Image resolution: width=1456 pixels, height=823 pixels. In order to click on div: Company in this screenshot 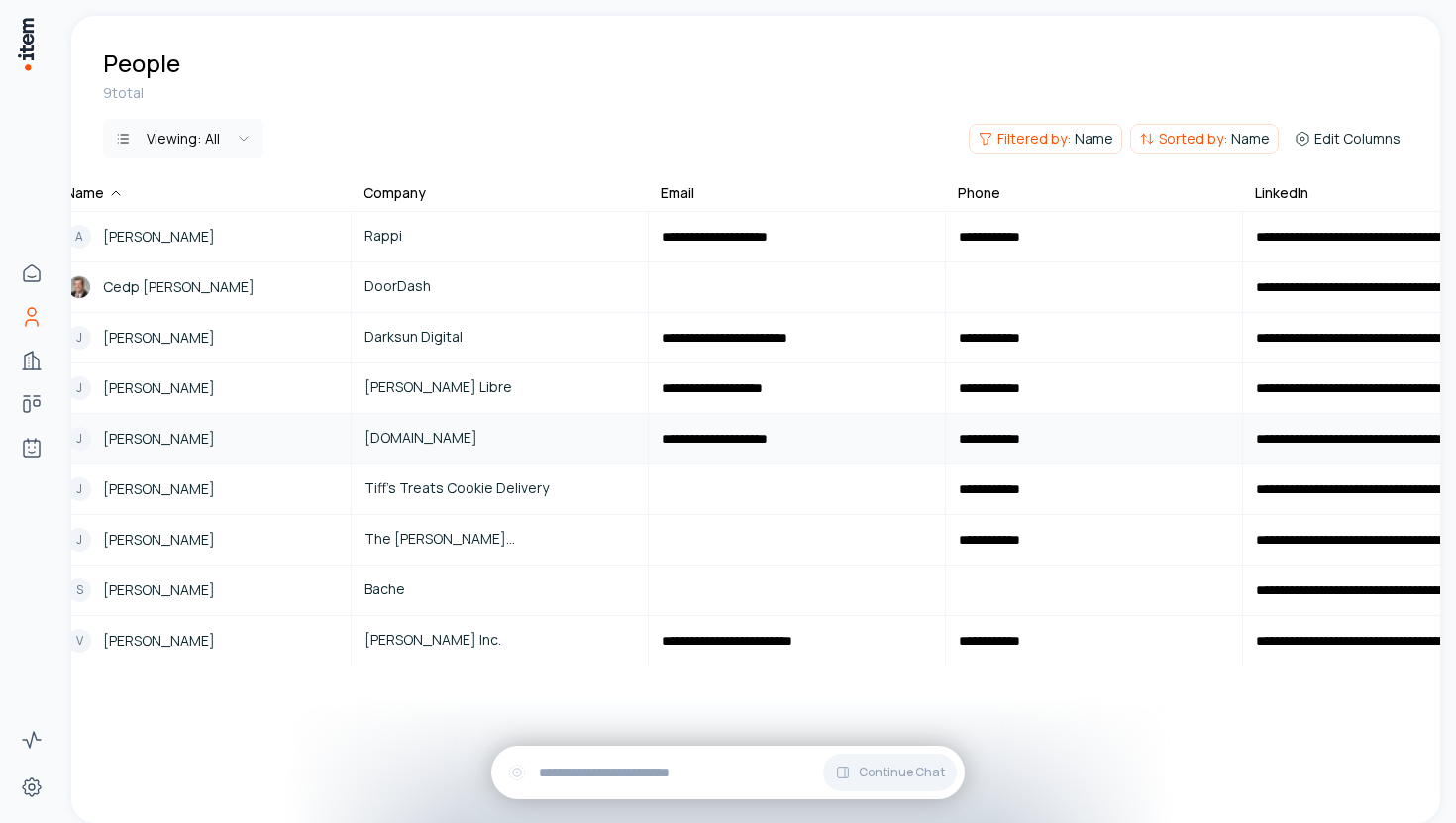, I will do `click(394, 194)`.